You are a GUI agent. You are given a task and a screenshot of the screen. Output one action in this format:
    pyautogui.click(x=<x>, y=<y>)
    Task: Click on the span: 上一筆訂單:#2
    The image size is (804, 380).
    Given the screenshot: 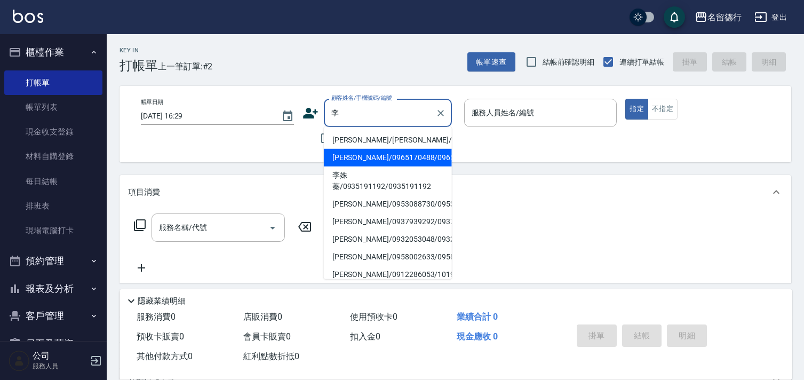 What is the action you would take?
    pyautogui.click(x=185, y=66)
    